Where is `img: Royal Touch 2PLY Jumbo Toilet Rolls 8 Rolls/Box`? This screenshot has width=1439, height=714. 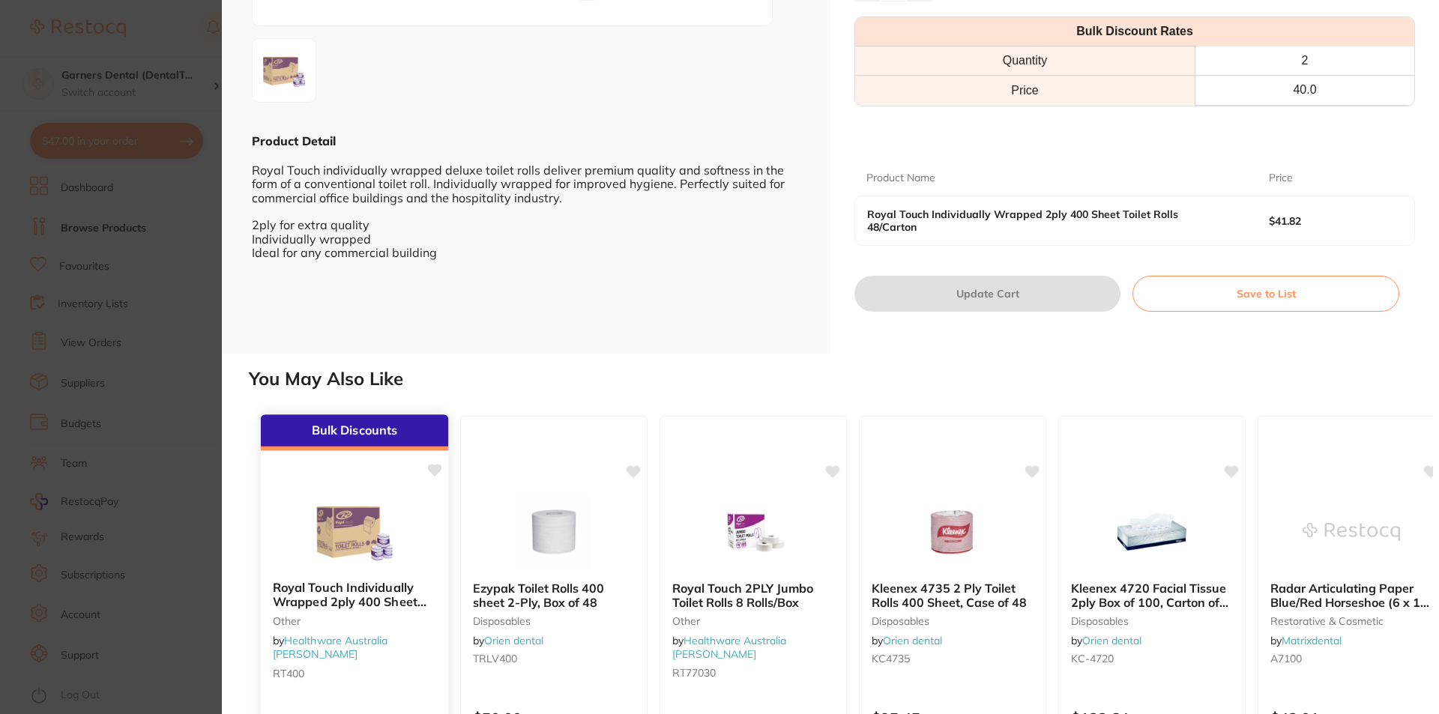
img: Royal Touch 2PLY Jumbo Toilet Rolls 8 Rolls/Box is located at coordinates (753, 532).